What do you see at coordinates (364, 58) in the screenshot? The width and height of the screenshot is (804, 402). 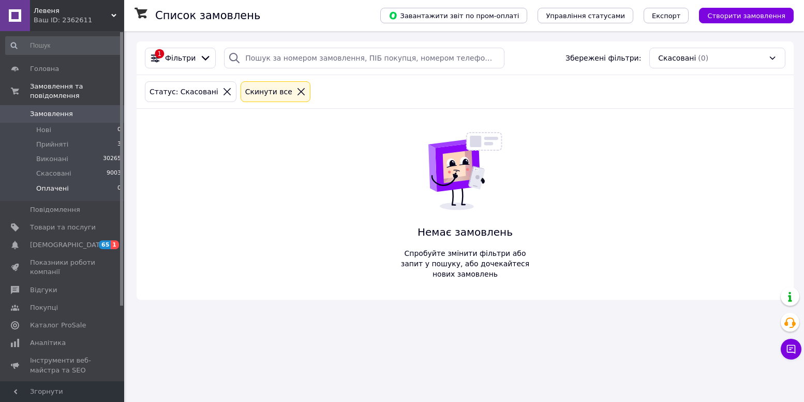 I see `input: Пошук за номером замовлення, ПІБ покупця, номером телефону, Email, номером накладної` at bounding box center [364, 58].